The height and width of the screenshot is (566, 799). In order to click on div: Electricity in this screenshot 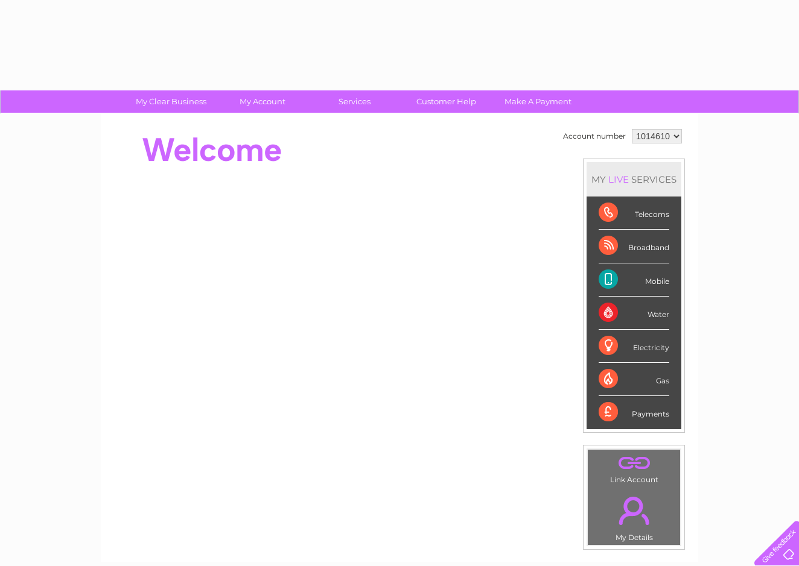, I will do `click(633, 346)`.